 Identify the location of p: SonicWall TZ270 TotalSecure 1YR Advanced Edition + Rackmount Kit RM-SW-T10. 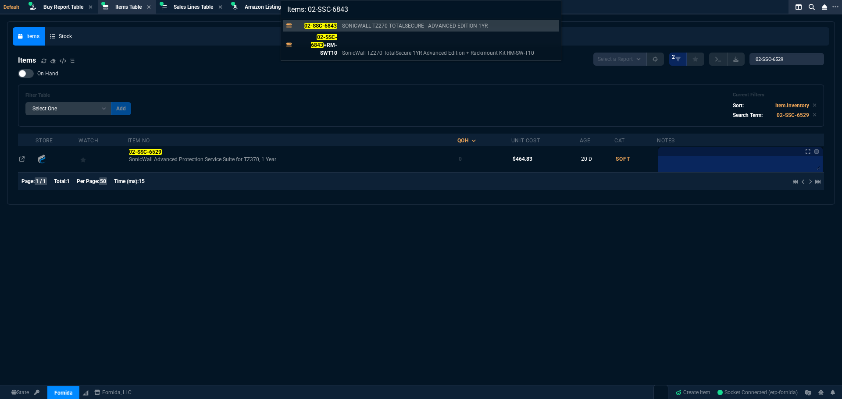
(438, 53).